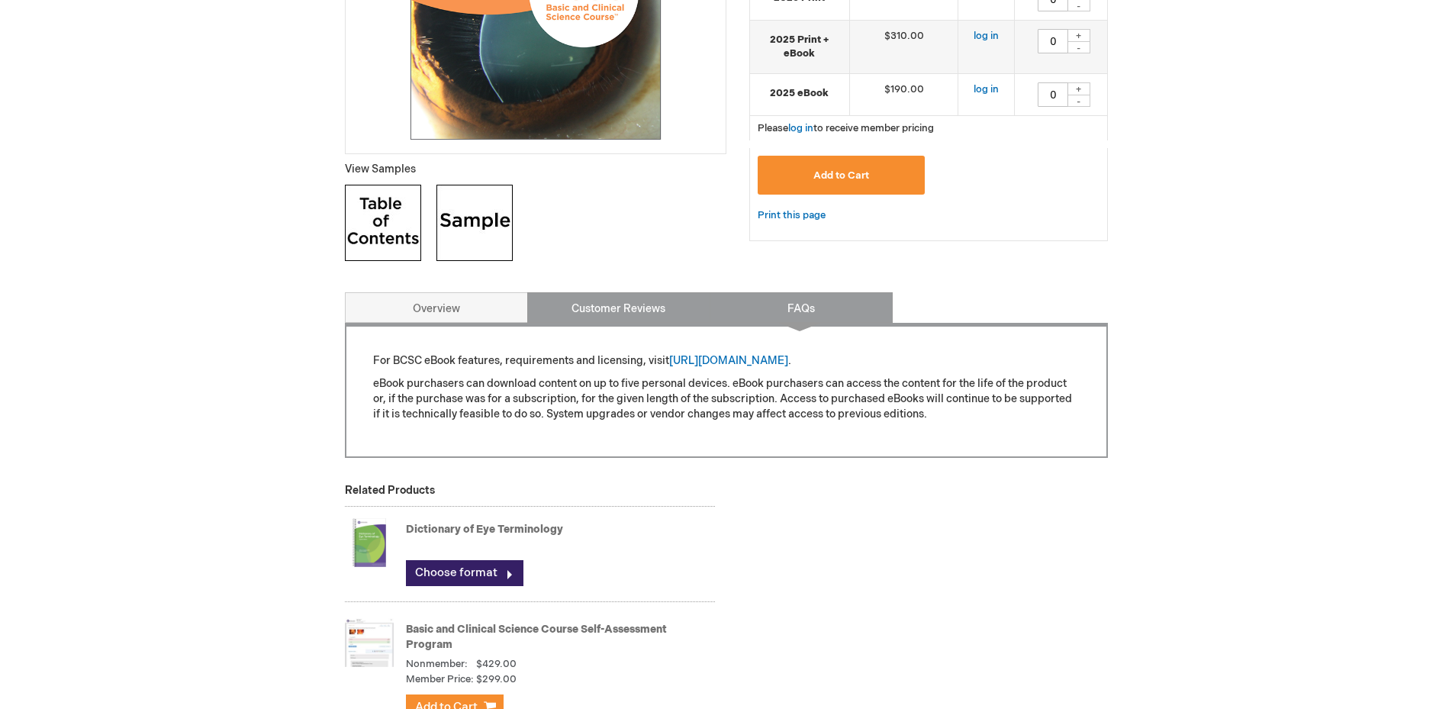  Describe the element at coordinates (436, 664) in the screenshot. I see `strong: Nonmember:` at that location.